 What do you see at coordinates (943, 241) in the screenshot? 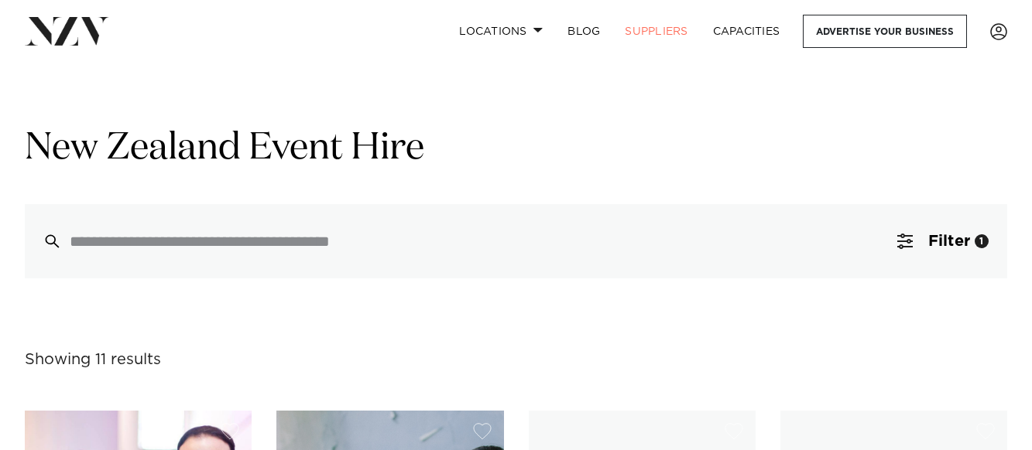
I see `button: Filter1` at bounding box center [943, 241].